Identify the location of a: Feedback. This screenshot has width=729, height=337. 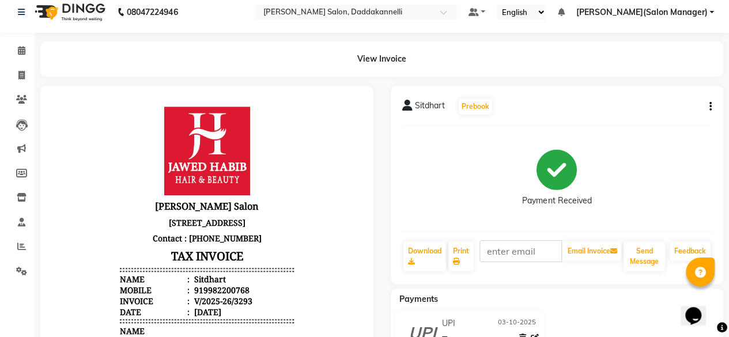
(690, 251).